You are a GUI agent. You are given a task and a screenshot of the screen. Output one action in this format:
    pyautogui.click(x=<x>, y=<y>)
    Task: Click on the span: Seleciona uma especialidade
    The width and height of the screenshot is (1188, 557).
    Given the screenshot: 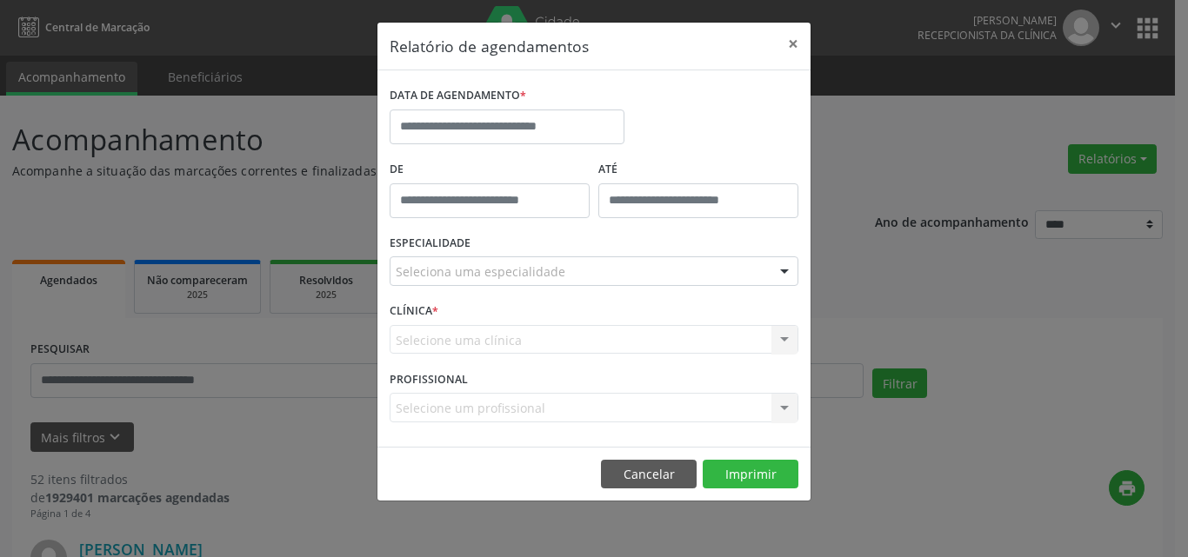 What is the action you would take?
    pyautogui.click(x=480, y=271)
    